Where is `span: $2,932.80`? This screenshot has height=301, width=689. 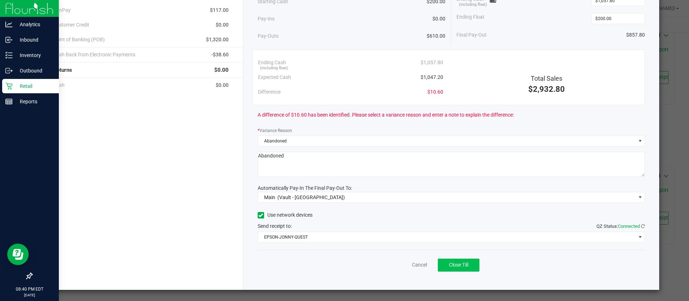
span: $2,932.80 is located at coordinates (547, 89).